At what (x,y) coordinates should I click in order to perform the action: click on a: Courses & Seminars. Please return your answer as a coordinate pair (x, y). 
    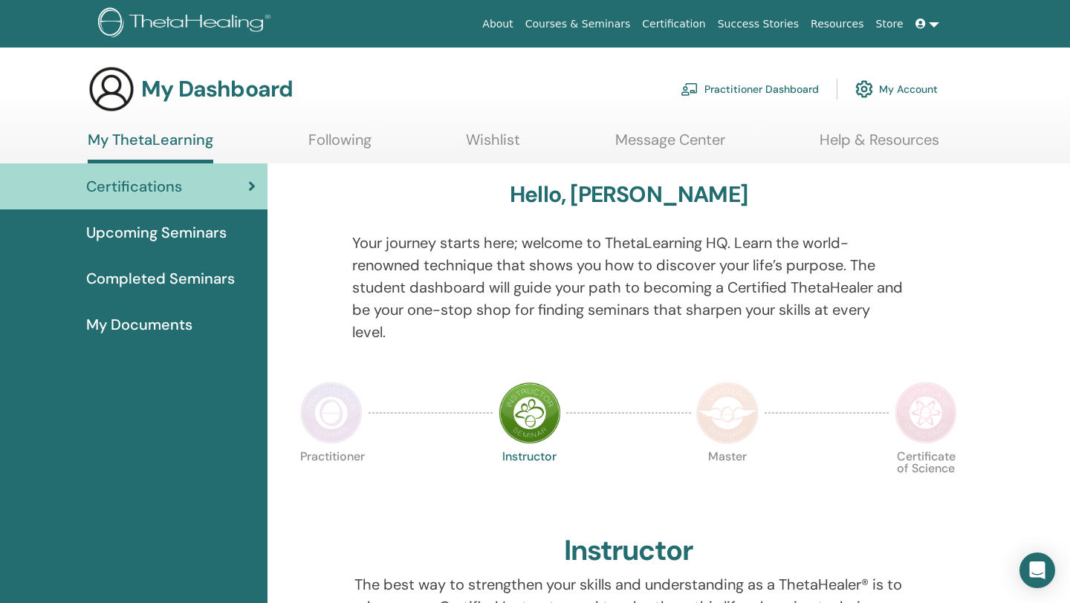
    Looking at the image, I should click on (578, 24).